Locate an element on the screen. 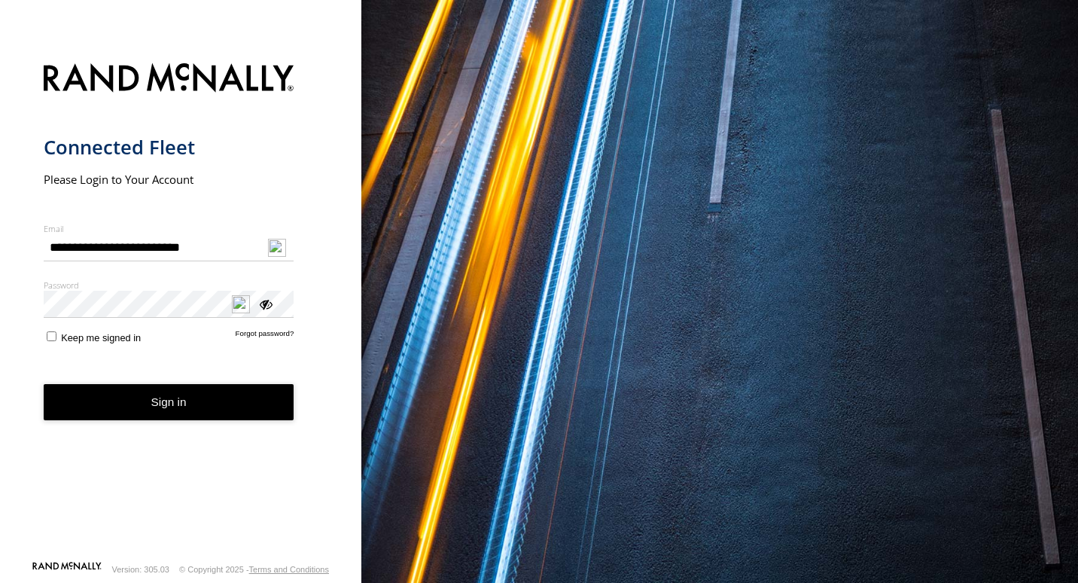  img: Rand McNally is located at coordinates (169, 79).